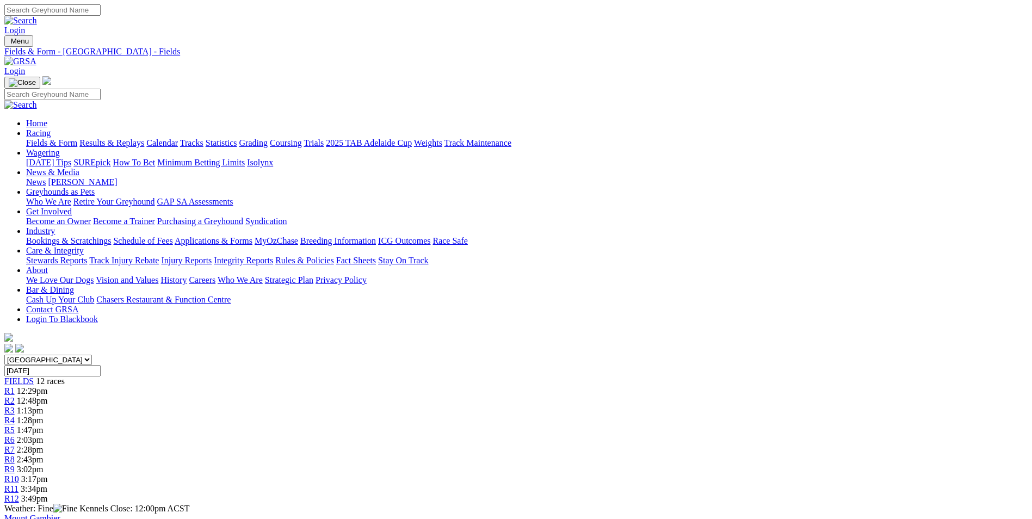  What do you see at coordinates (30, 420) in the screenshot?
I see `span: 1:28pm` at bounding box center [30, 420].